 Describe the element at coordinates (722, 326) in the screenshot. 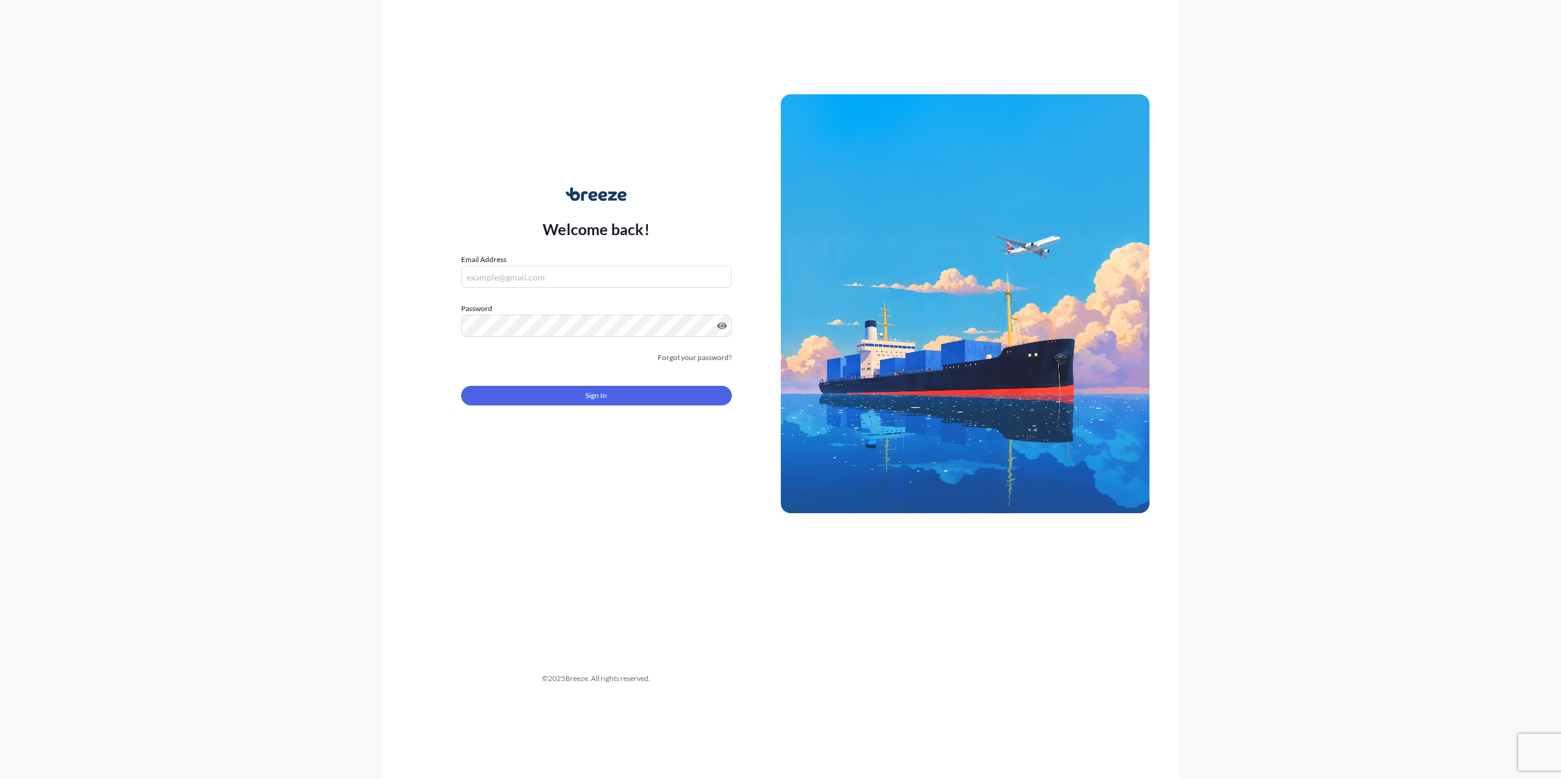

I see `button: Show password` at that location.